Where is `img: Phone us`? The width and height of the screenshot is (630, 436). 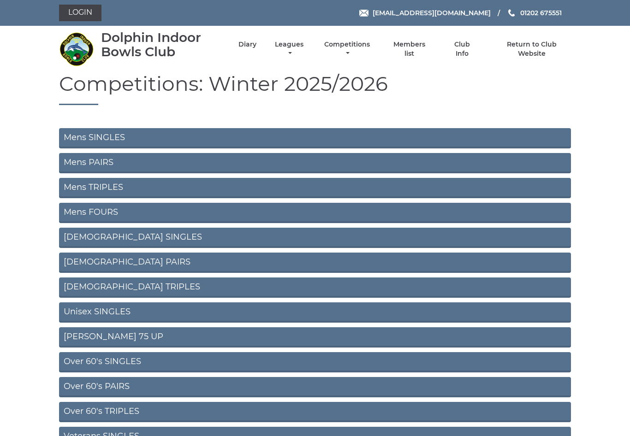 img: Phone us is located at coordinates (511, 13).